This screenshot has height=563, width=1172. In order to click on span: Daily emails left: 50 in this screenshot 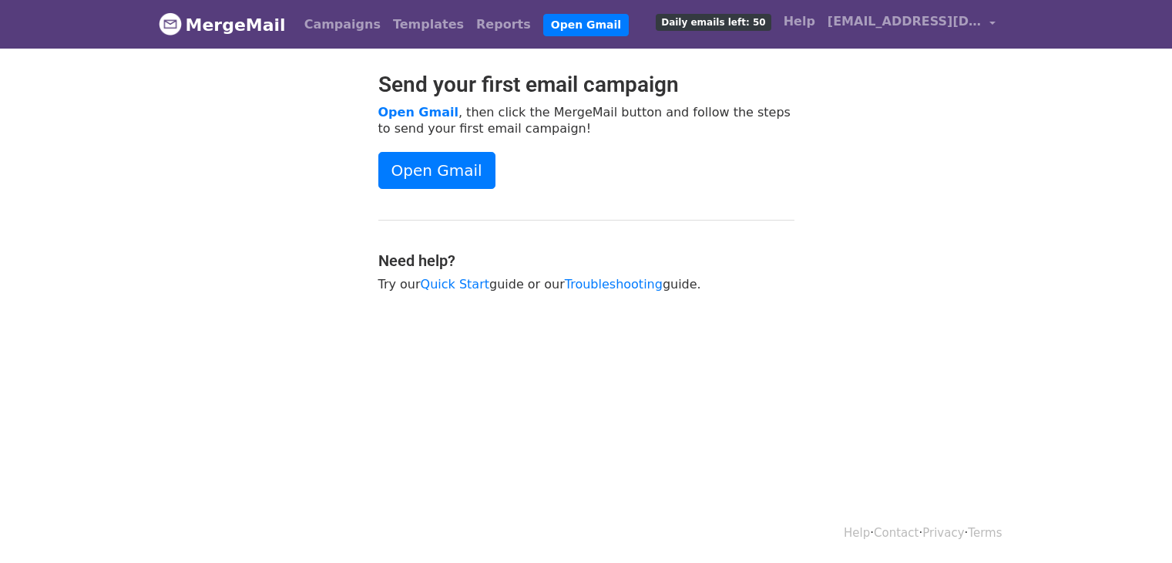, I will do `click(713, 22)`.